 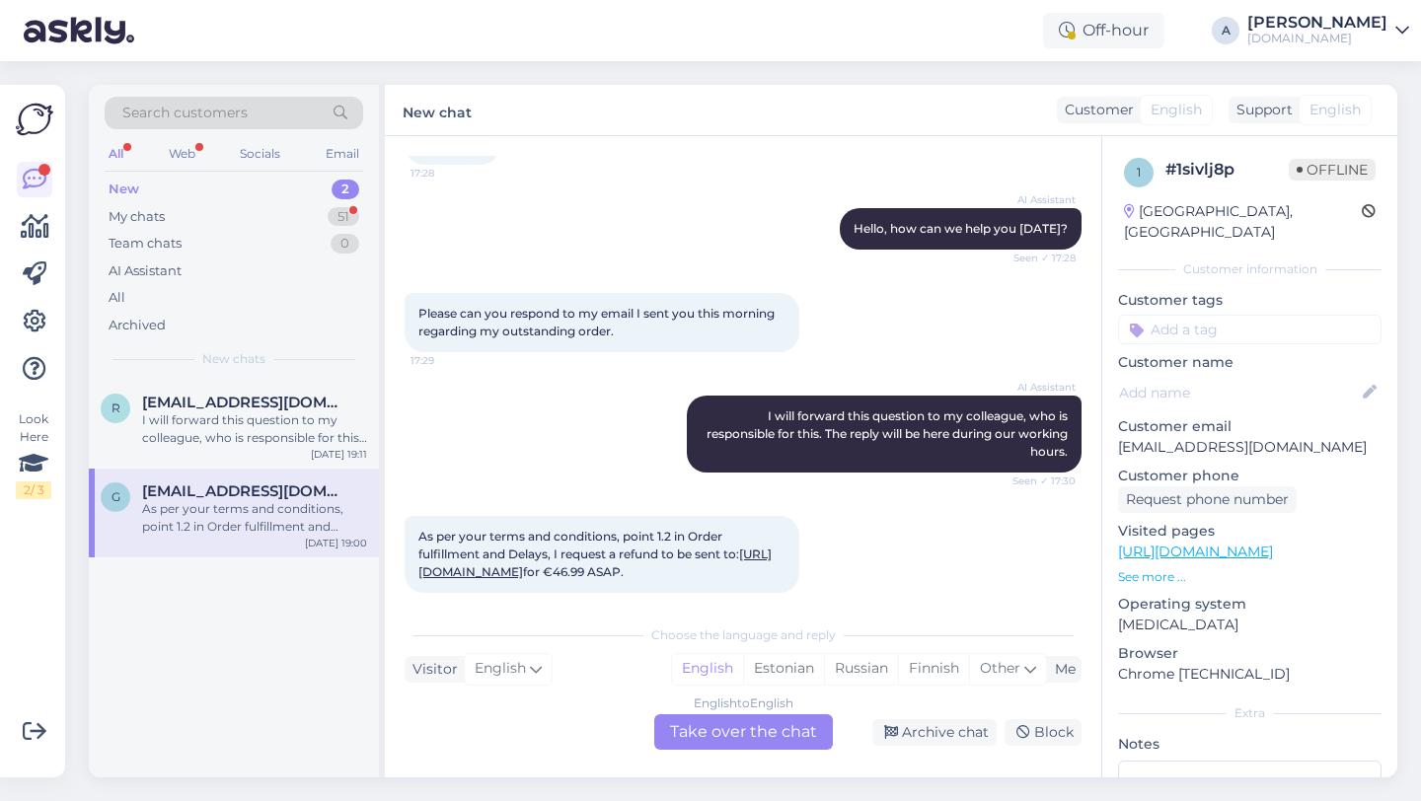 I want to click on span: g, so click(x=115, y=496).